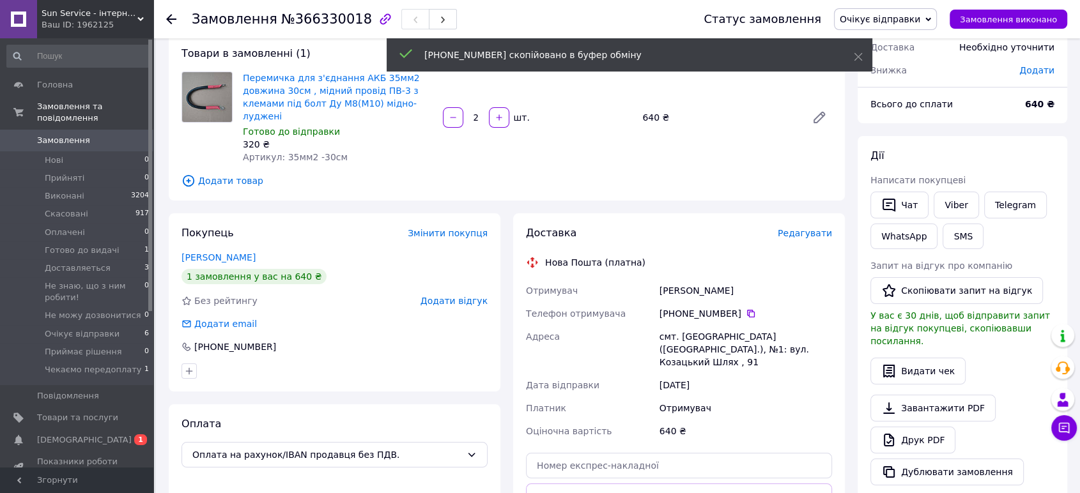 The height and width of the screenshot is (493, 1080). Describe the element at coordinates (960, 328) in the screenshot. I see `span: У вас є 30 днів, щоб відправити запит на відгук покупцеві, скопіювавши посилання.` at that location.